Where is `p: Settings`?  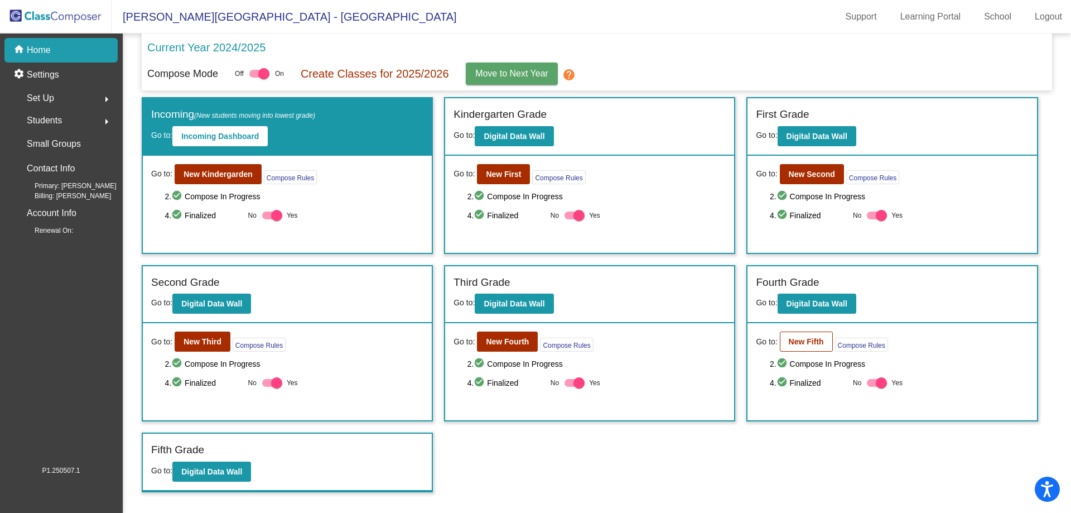
p: Settings is located at coordinates (43, 75).